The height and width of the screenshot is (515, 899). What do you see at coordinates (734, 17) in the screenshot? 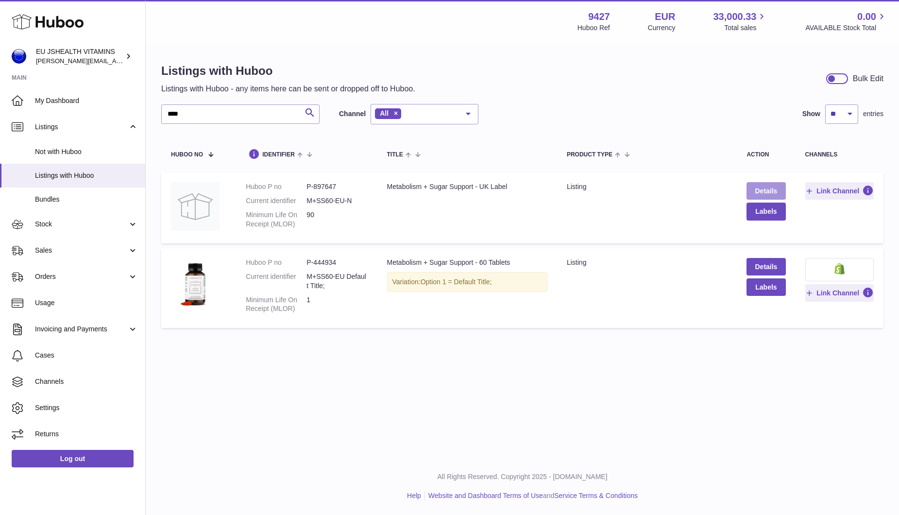
I see `span: 33,000.33` at bounding box center [734, 17].